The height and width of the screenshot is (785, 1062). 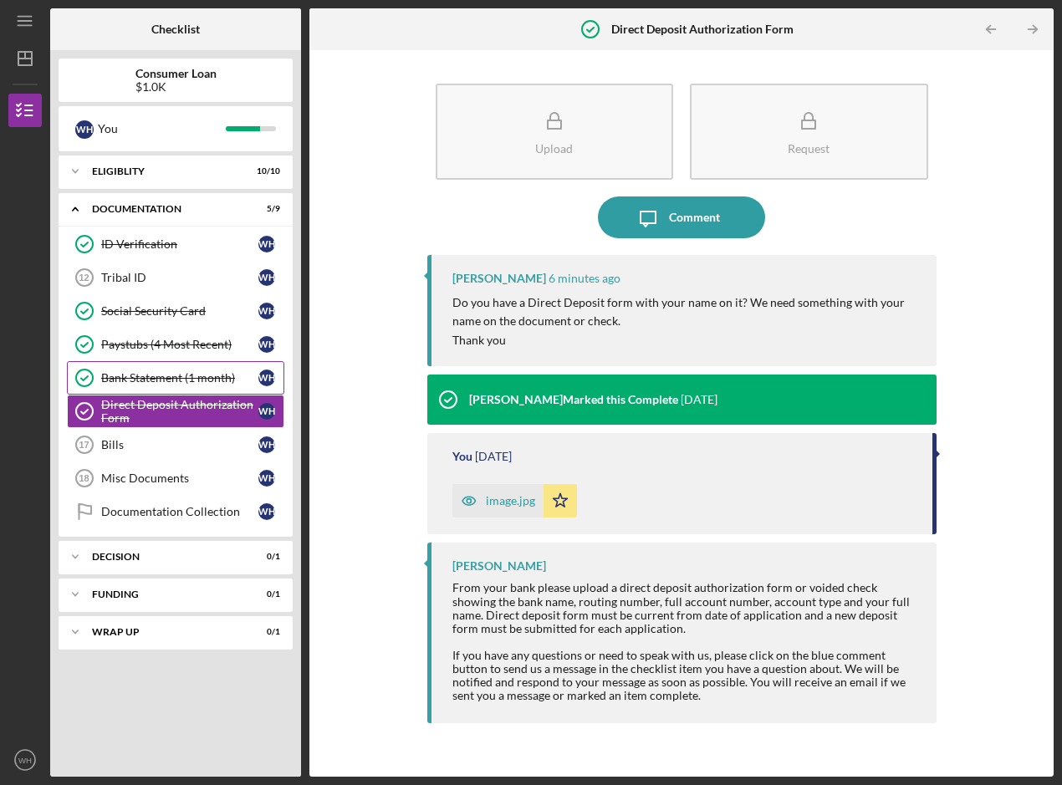 I want to click on div: Paystubs (4 Most Recent), so click(x=180, y=345).